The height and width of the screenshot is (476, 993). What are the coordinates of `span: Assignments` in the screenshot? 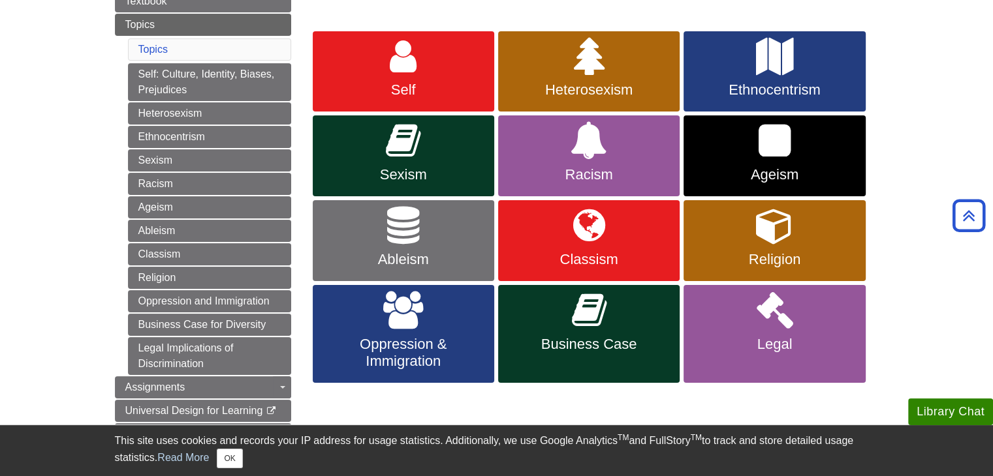 It's located at (155, 387).